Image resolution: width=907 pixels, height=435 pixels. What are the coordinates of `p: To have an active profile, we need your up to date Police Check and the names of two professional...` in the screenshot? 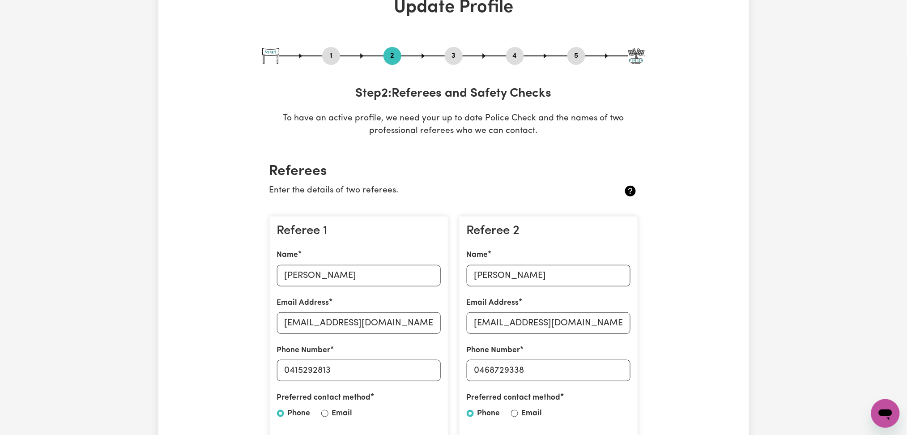 It's located at (454, 125).